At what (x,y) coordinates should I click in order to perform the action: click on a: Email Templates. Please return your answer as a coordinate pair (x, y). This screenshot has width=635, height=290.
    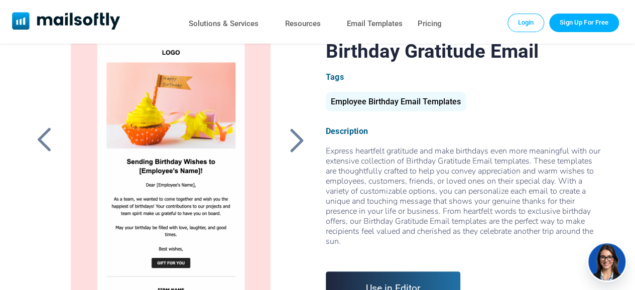
    Looking at the image, I should click on (375, 24).